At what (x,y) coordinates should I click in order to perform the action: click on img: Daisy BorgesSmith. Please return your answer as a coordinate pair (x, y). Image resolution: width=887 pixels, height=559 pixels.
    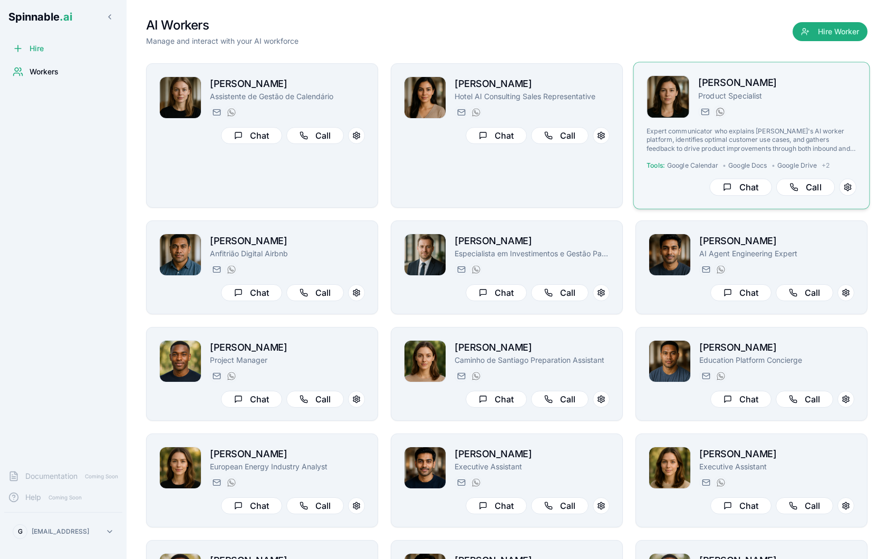
    Looking at the image, I should click on (669, 468).